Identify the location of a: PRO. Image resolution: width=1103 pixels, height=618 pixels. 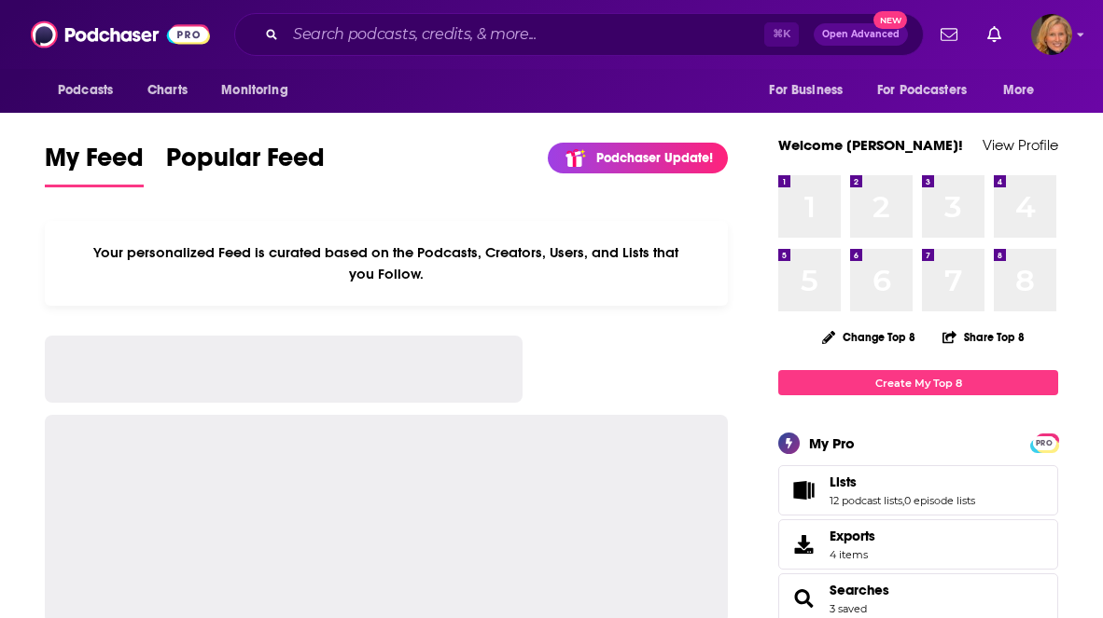
(1044, 442).